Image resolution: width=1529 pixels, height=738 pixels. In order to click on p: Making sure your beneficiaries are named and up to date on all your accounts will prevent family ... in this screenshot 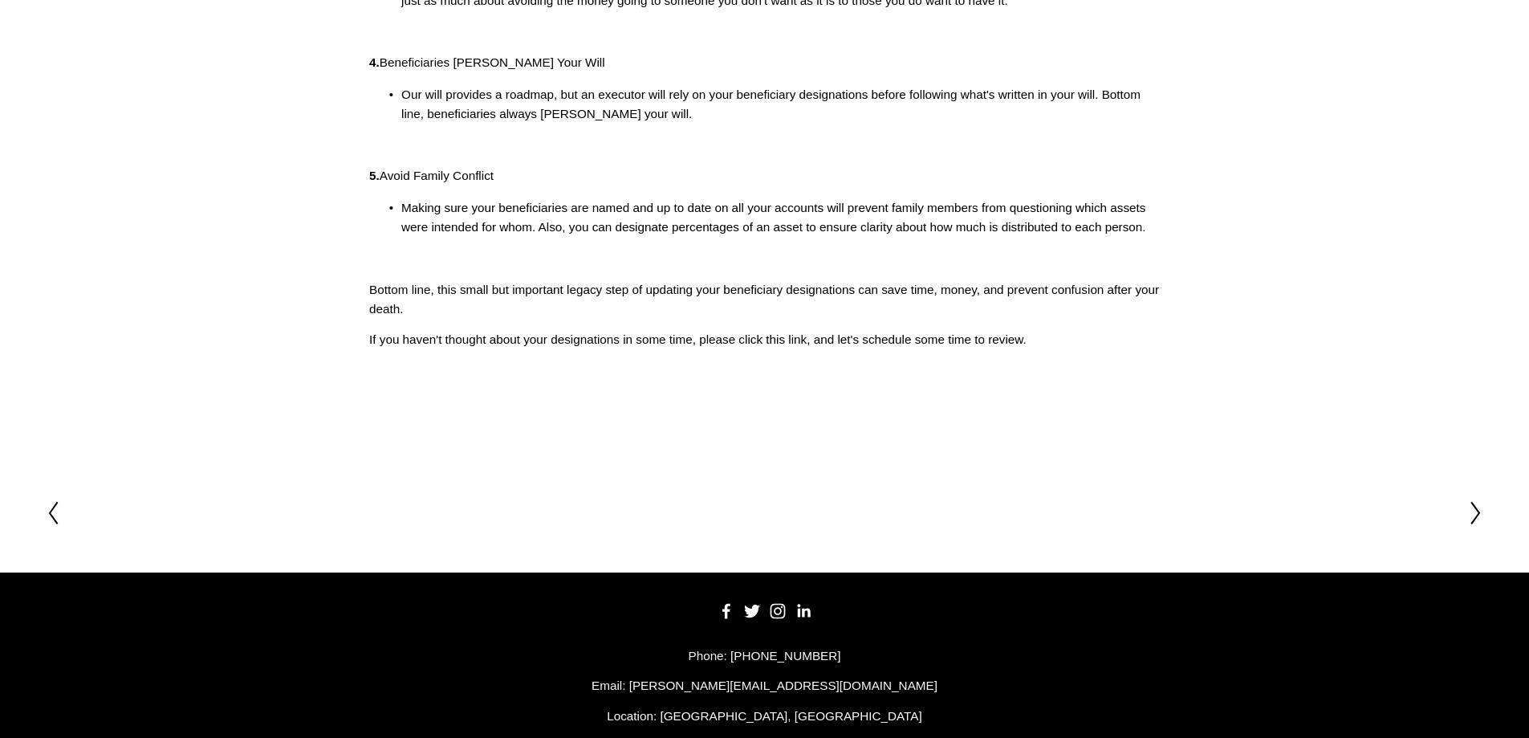, I will do `click(780, 218)`.